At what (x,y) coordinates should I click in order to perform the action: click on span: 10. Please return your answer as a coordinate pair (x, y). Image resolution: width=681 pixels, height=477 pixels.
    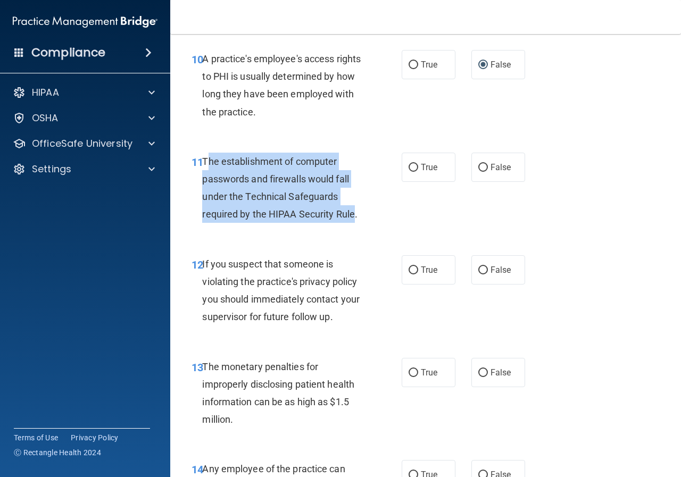
    Looking at the image, I should click on (197, 60).